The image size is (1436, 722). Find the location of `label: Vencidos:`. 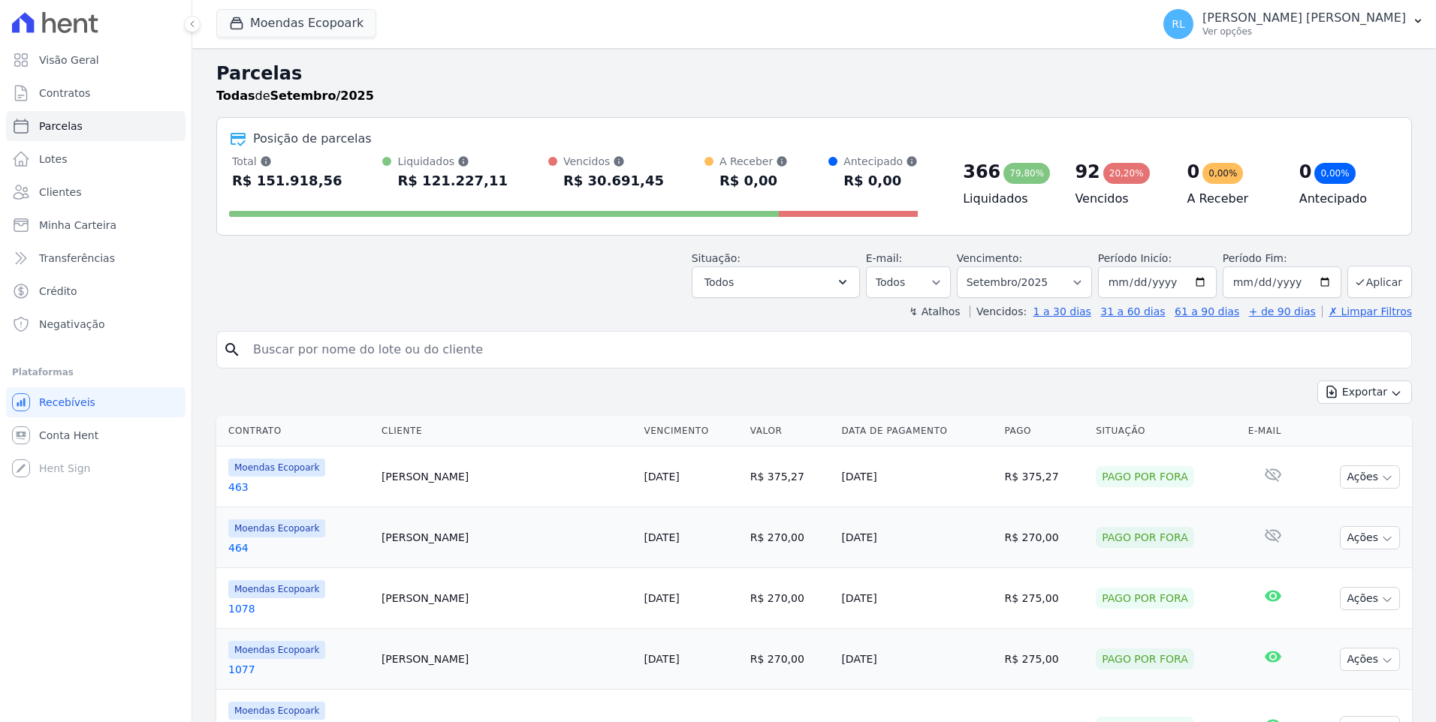

label: Vencidos: is located at coordinates (998, 312).